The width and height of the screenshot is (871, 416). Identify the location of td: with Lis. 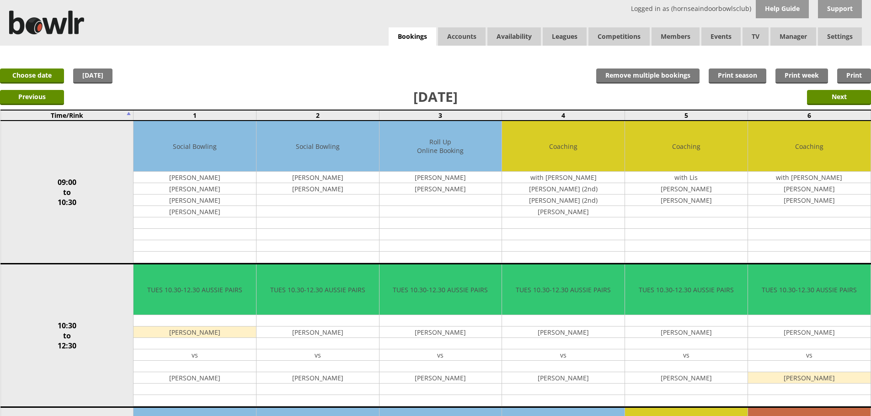
(686, 177).